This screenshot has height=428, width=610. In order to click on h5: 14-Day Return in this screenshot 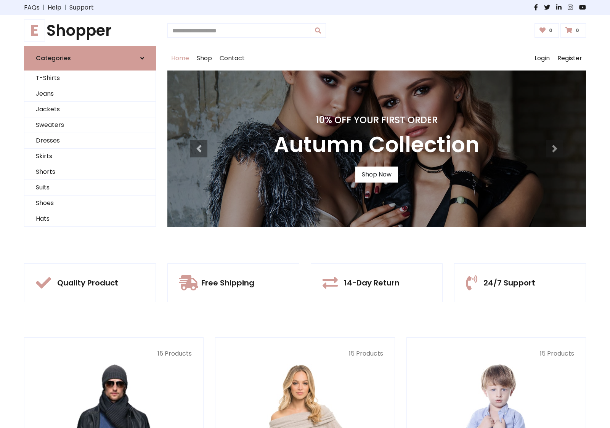, I will do `click(372, 283)`.